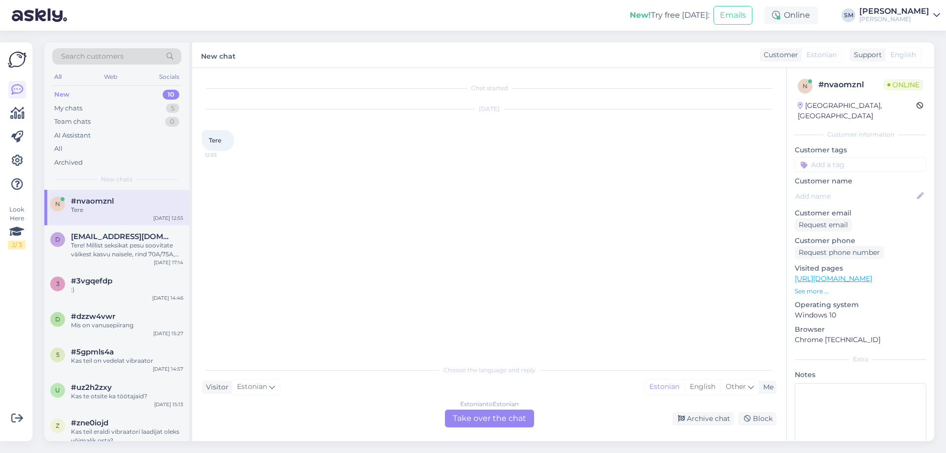 The image size is (946, 453). What do you see at coordinates (489, 88) in the screenshot?
I see `div: Chat started` at bounding box center [489, 88].